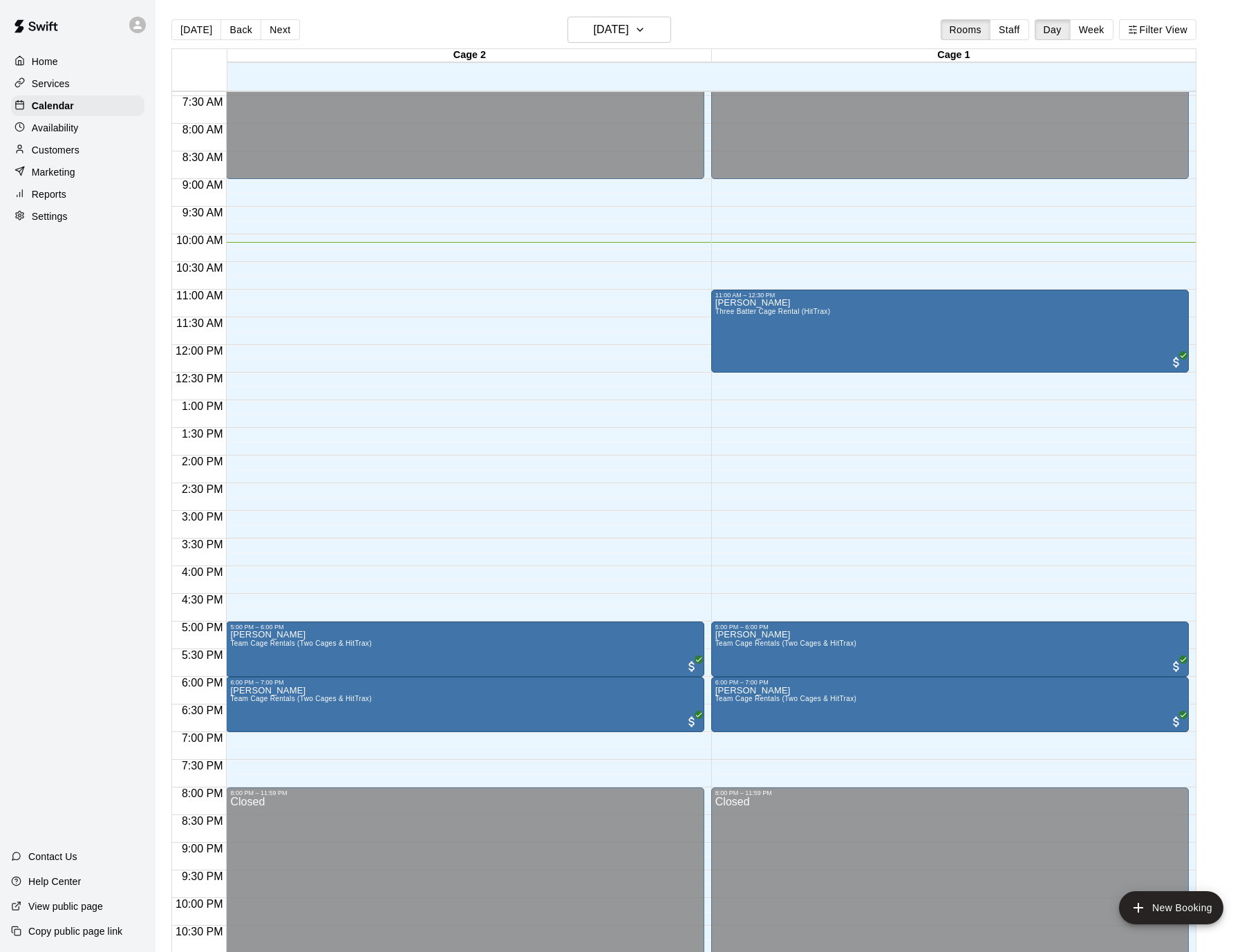 The image size is (1260, 952). What do you see at coordinates (51, 83) in the screenshot?
I see `p: Services` at bounding box center [51, 83].